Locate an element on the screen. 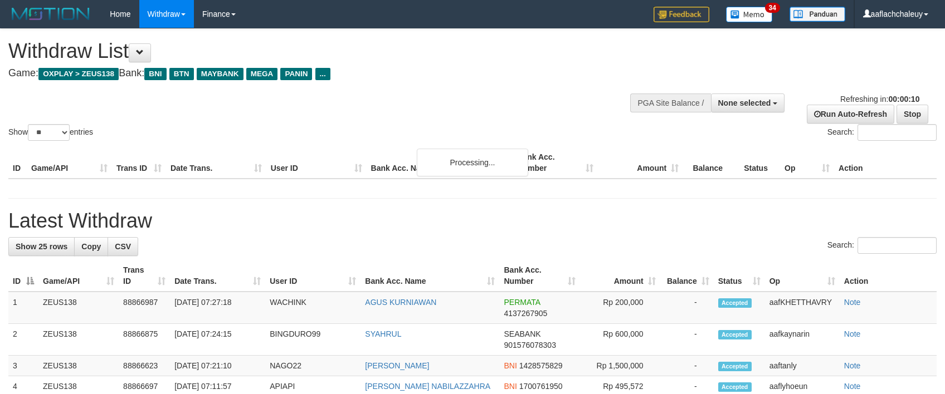  td: NAGO22 is located at coordinates (312, 366).